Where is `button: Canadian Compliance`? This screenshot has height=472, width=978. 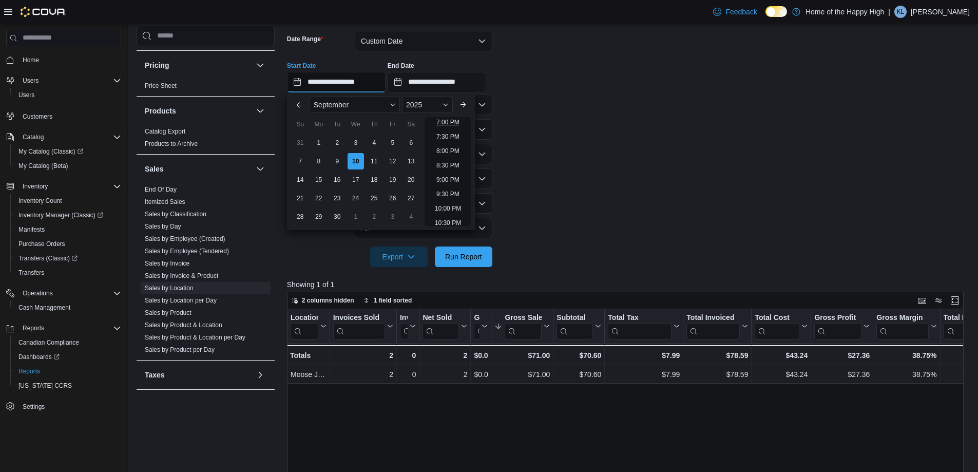 button: Canadian Compliance is located at coordinates (68, 343).